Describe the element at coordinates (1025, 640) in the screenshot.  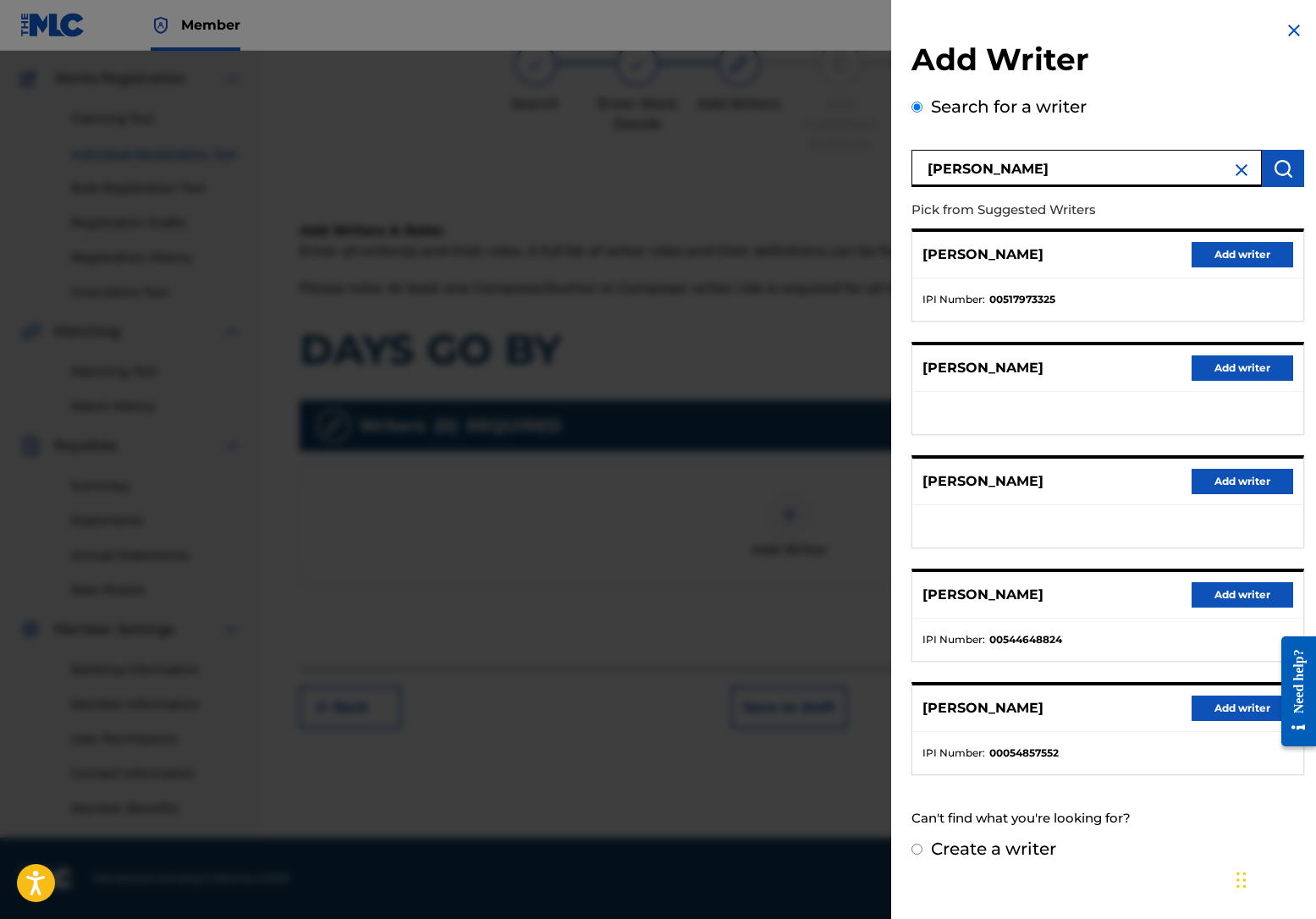
I see `strong: 00544648824` at that location.